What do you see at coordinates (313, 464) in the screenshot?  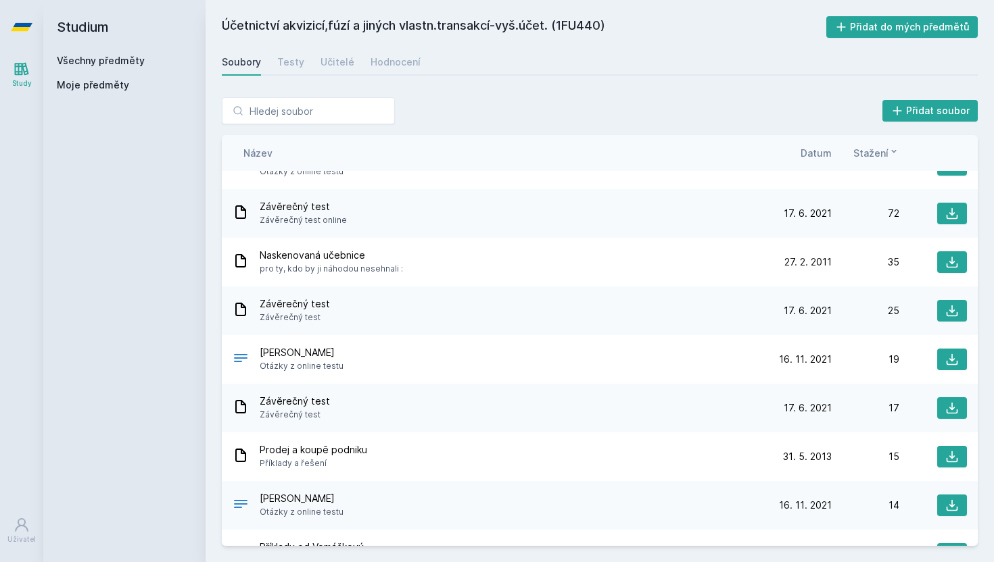 I see `span: Příklady a řešení` at bounding box center [313, 464].